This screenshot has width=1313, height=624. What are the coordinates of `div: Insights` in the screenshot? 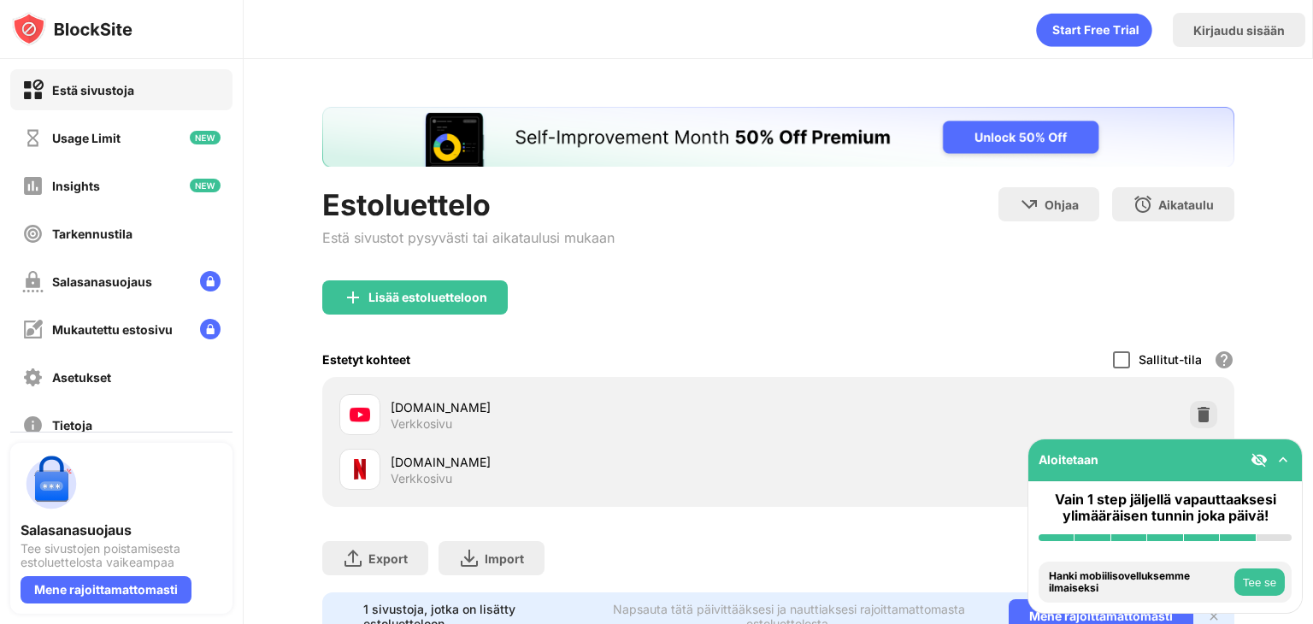 It's located at (76, 185).